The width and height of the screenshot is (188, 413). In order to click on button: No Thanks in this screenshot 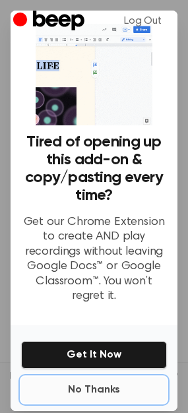, I will do `click(94, 390)`.